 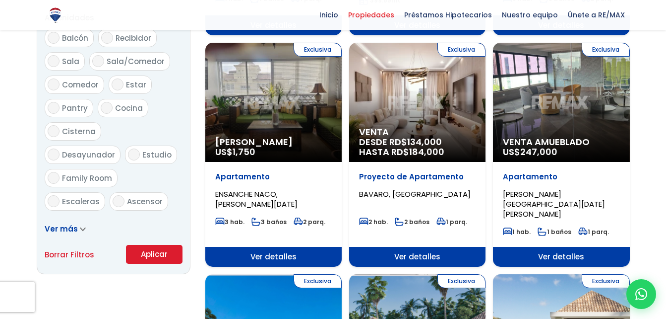 What do you see at coordinates (561, 142) in the screenshot?
I see `span: Venta Amueblado` at bounding box center [561, 142].